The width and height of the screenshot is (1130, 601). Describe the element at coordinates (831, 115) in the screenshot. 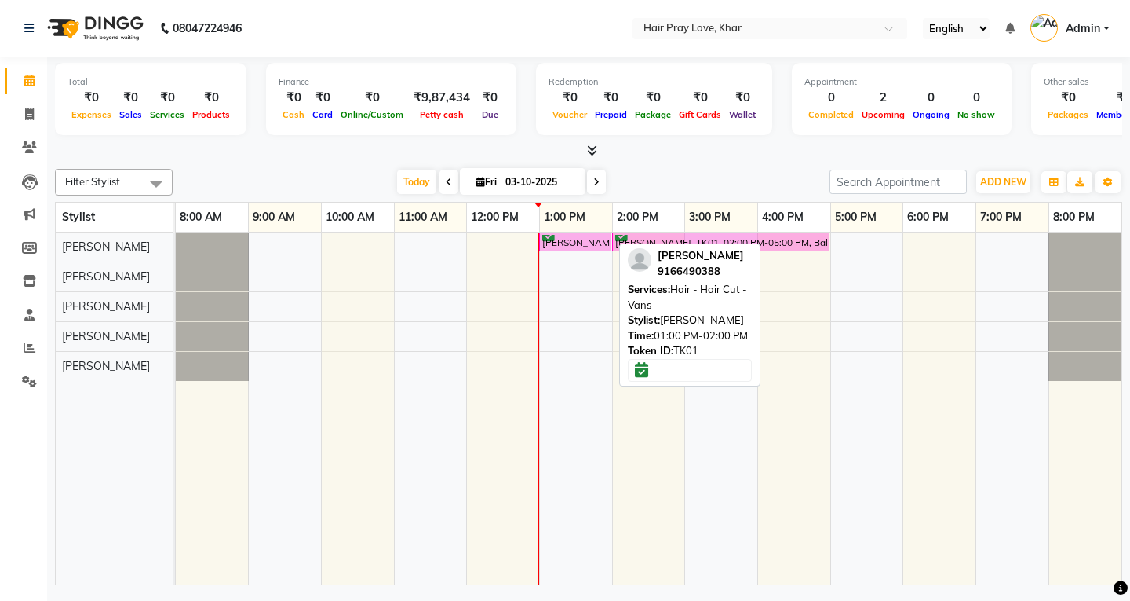

I see `span: Completed` at that location.